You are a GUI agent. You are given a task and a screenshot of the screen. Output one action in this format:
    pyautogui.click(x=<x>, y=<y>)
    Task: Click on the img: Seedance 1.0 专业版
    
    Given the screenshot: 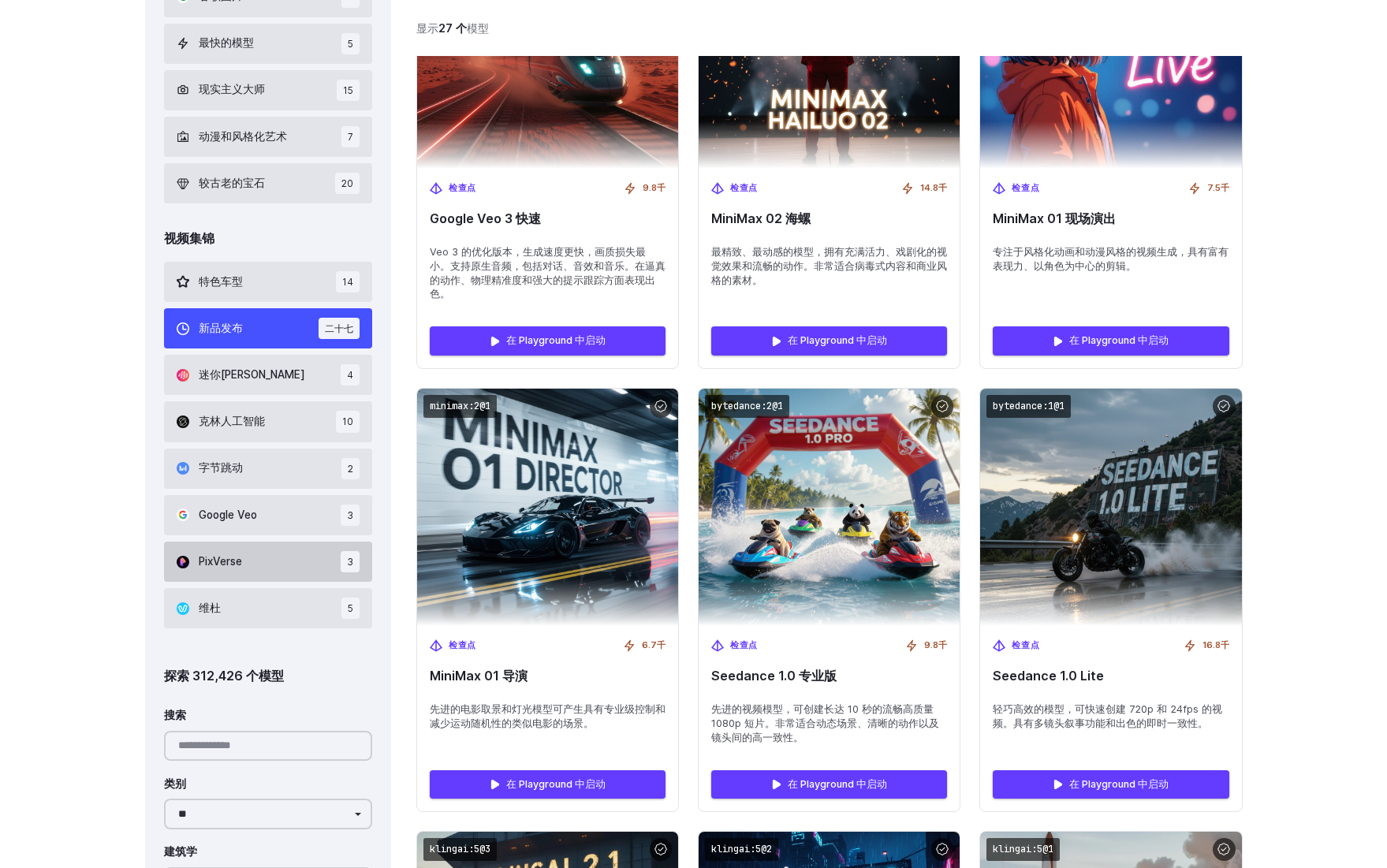 What is the action you would take?
    pyautogui.click(x=829, y=507)
    